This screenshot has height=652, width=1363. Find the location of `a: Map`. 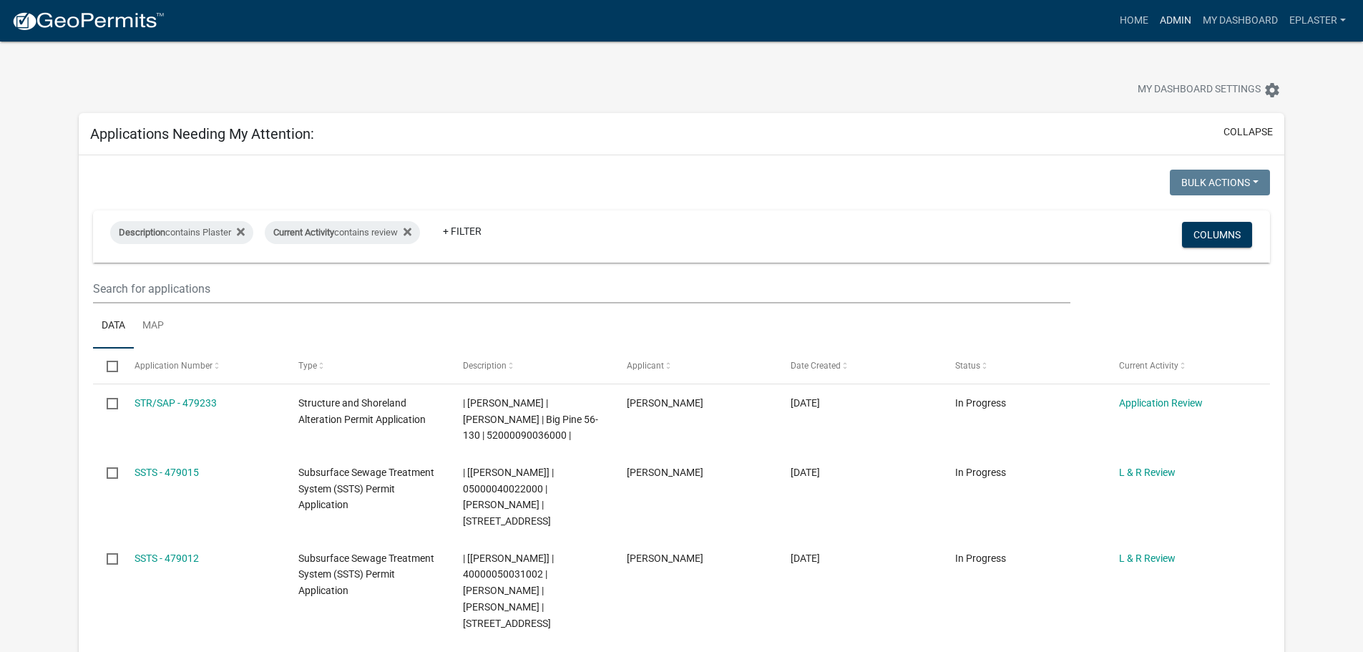

a: Map is located at coordinates (153, 326).